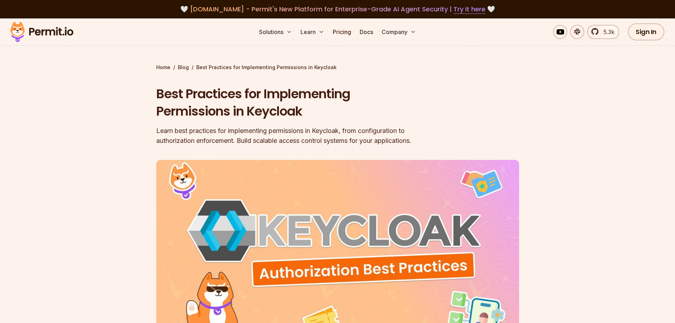 This screenshot has height=323, width=675. I want to click on a: 5.3k, so click(603, 32).